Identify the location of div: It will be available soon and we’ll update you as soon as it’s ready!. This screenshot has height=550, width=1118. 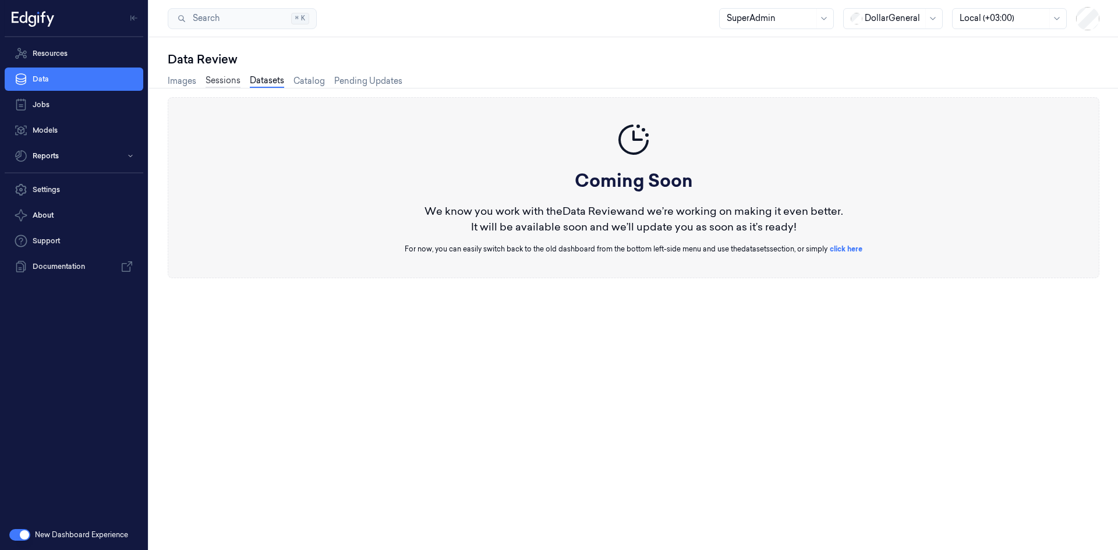
(633, 226).